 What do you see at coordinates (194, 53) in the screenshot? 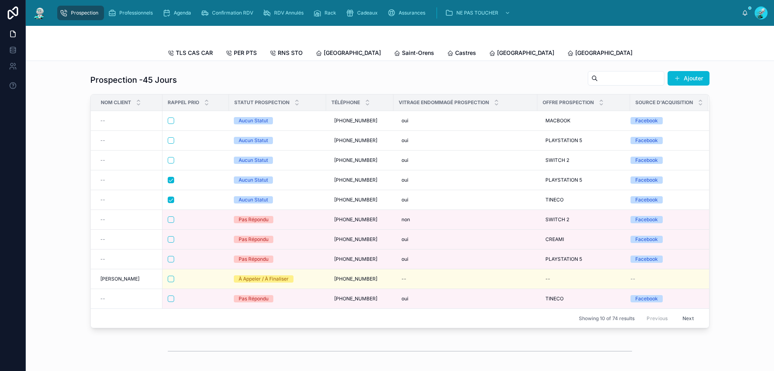
I see `span: TLS CAS CAR` at bounding box center [194, 53].